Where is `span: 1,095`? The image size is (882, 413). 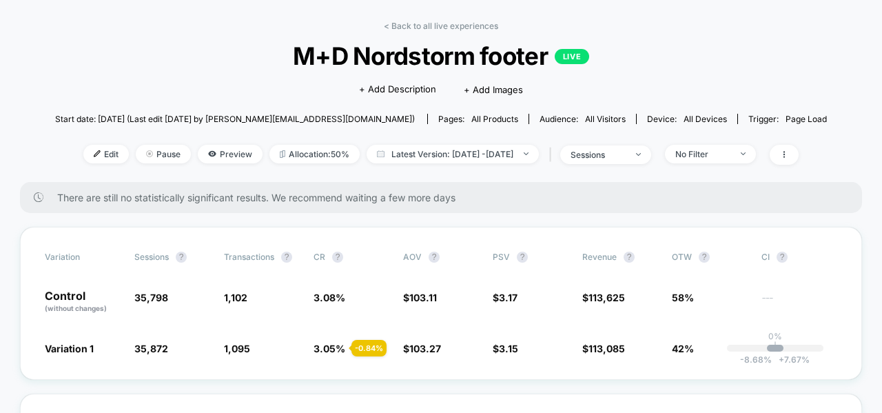 span: 1,095 is located at coordinates (237, 348).